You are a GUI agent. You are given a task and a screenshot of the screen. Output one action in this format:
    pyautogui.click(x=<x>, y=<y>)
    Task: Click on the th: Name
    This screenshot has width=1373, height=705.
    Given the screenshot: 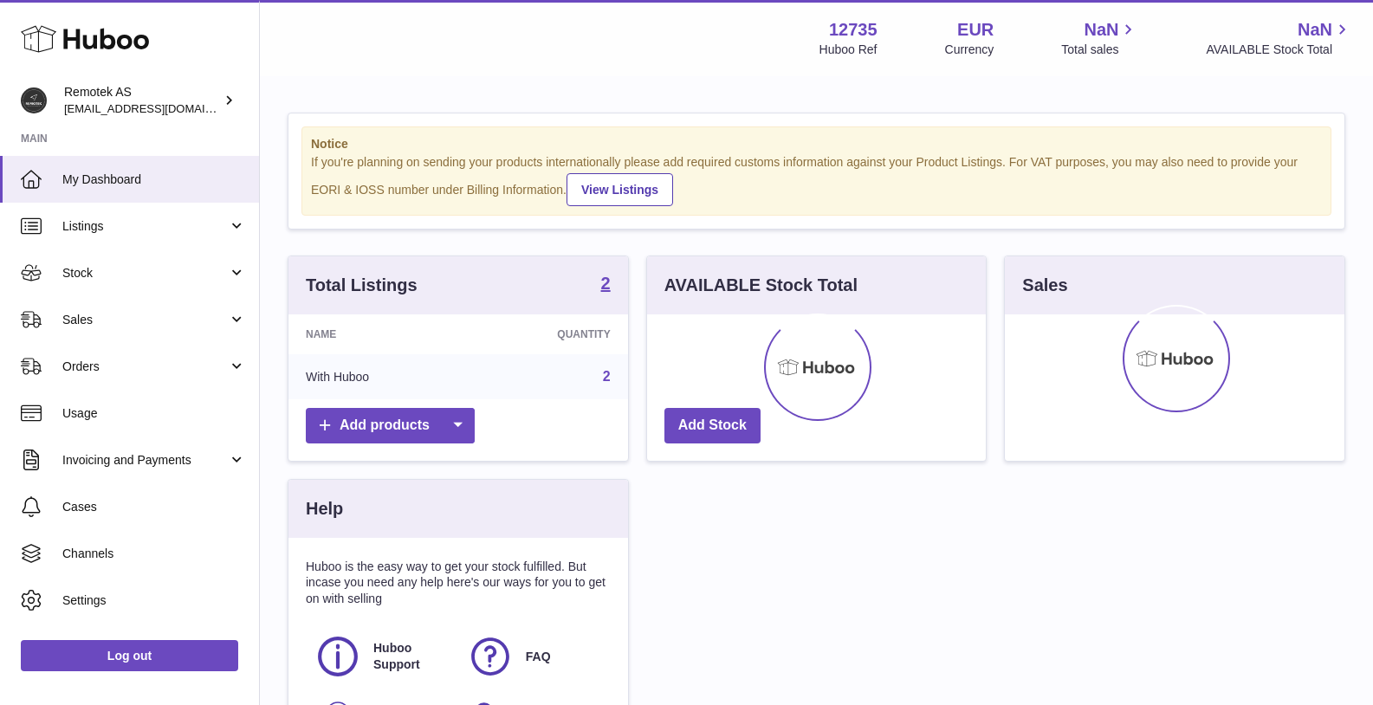 What is the action you would take?
    pyautogui.click(x=378, y=334)
    